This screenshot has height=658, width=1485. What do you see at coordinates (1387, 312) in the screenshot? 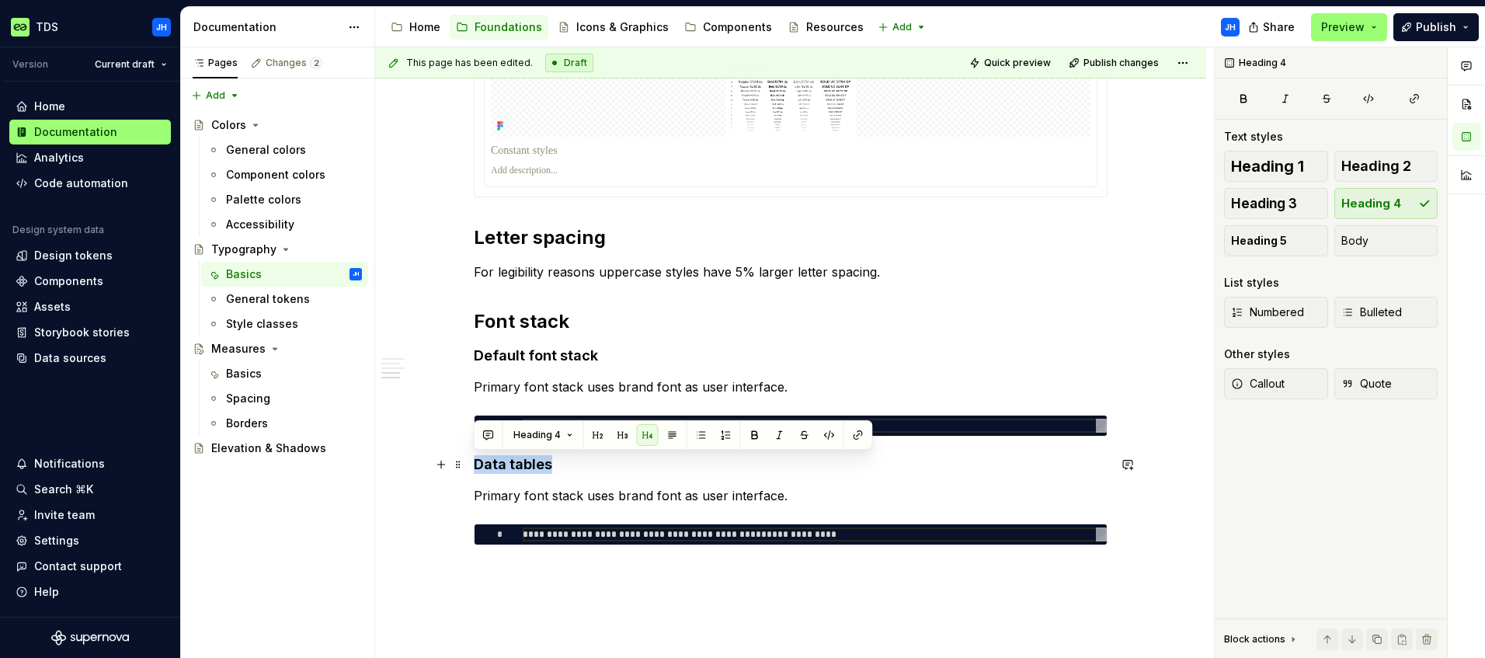
I see `button: Bulleted` at bounding box center [1387, 312].